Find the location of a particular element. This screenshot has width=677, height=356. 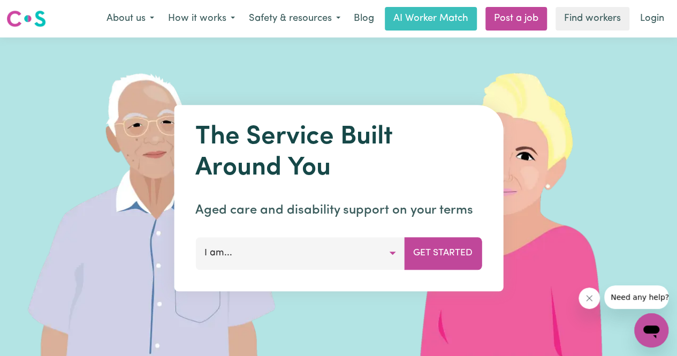

button: Get Started is located at coordinates (442, 253).